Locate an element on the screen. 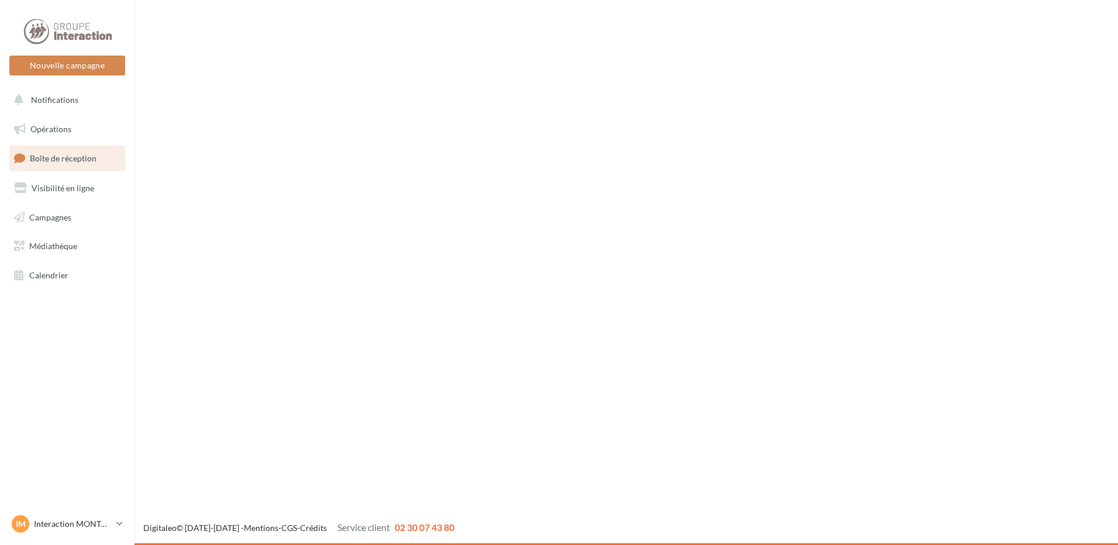 Image resolution: width=1118 pixels, height=545 pixels. p: Interaction MONTAIGU is located at coordinates (73, 524).